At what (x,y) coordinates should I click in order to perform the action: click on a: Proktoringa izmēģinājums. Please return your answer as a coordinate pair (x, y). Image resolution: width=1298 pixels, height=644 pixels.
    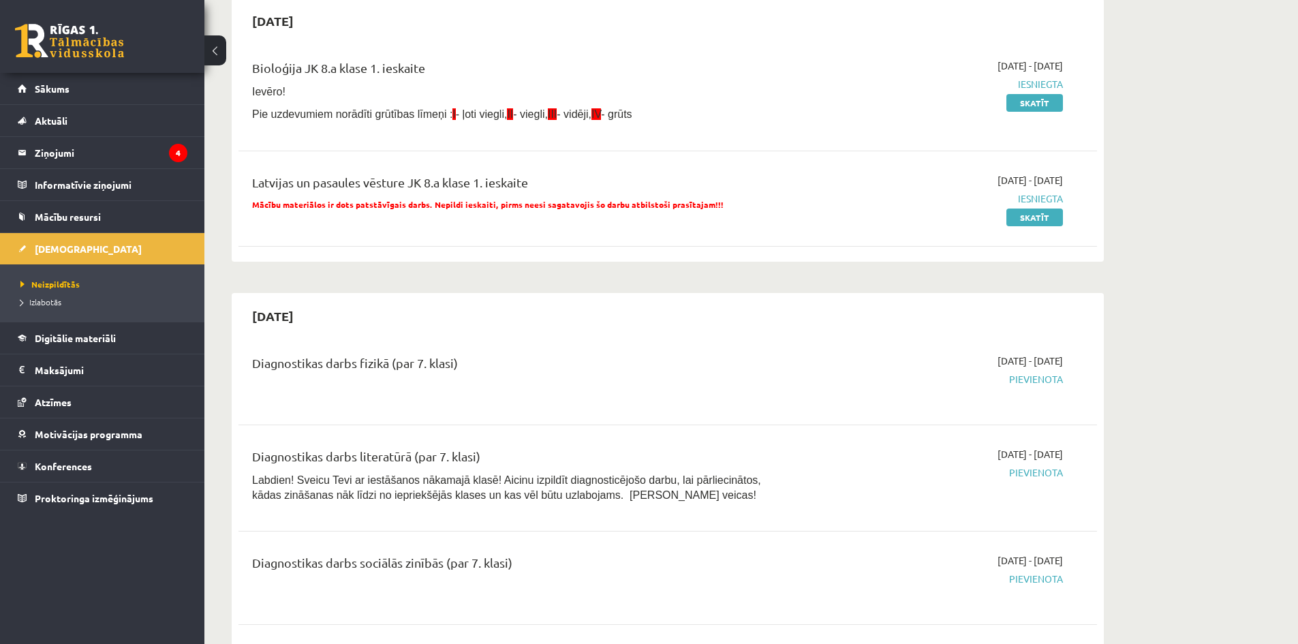
    Looking at the image, I should click on (102, 498).